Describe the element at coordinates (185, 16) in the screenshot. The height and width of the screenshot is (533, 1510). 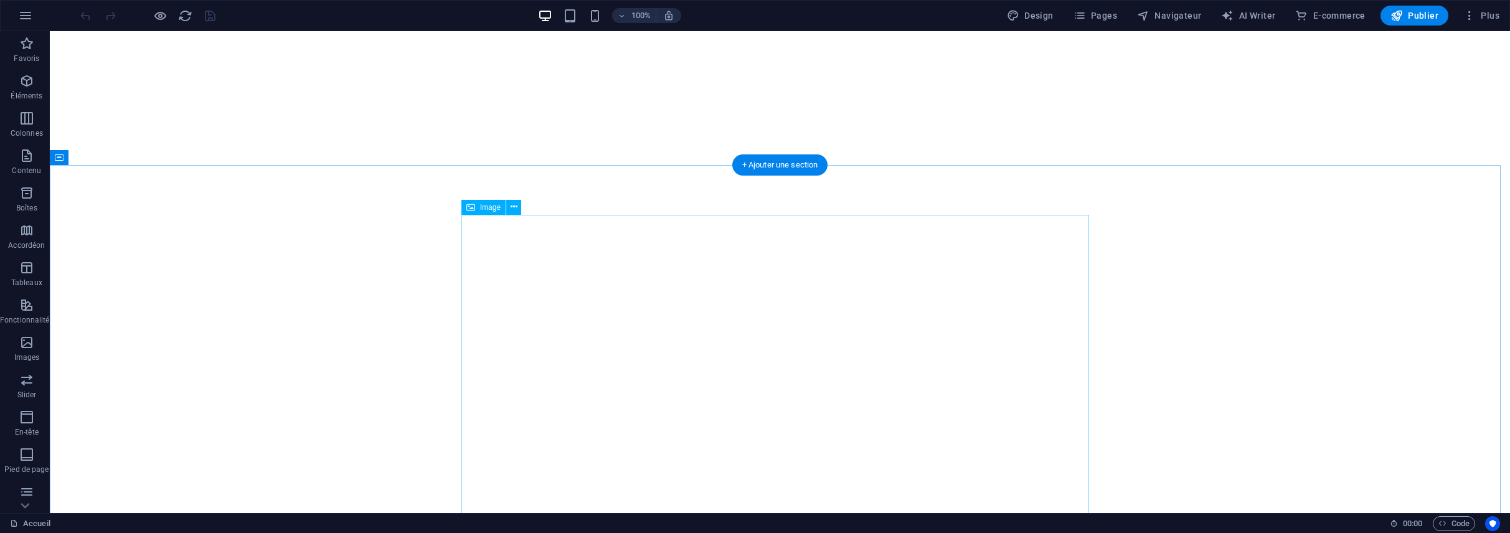
I see `button: reload` at that location.